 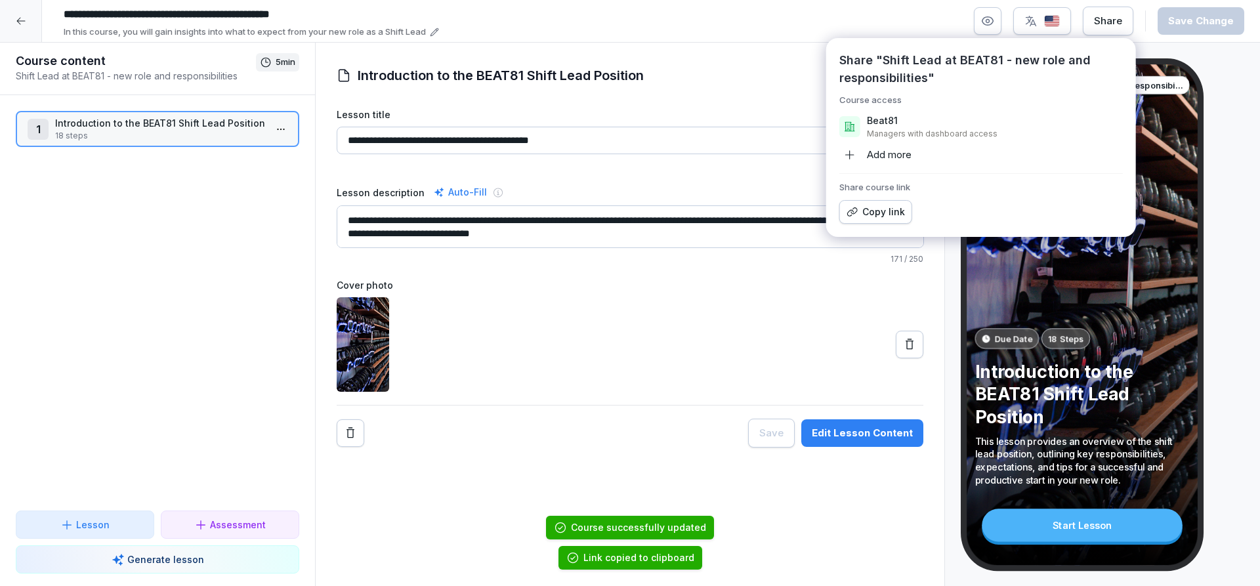 What do you see at coordinates (93, 524) in the screenshot?
I see `p: Lesson` at bounding box center [93, 524].